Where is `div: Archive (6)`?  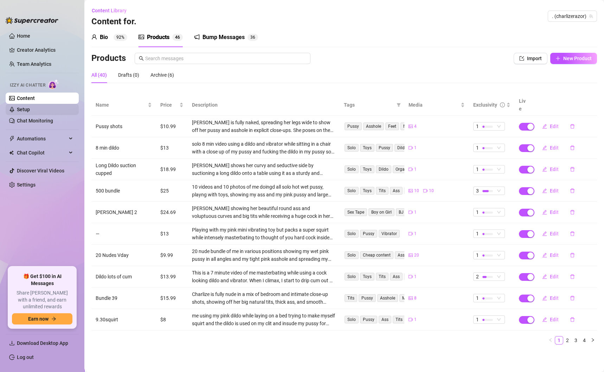
div: Archive (6) is located at coordinates (162, 75).